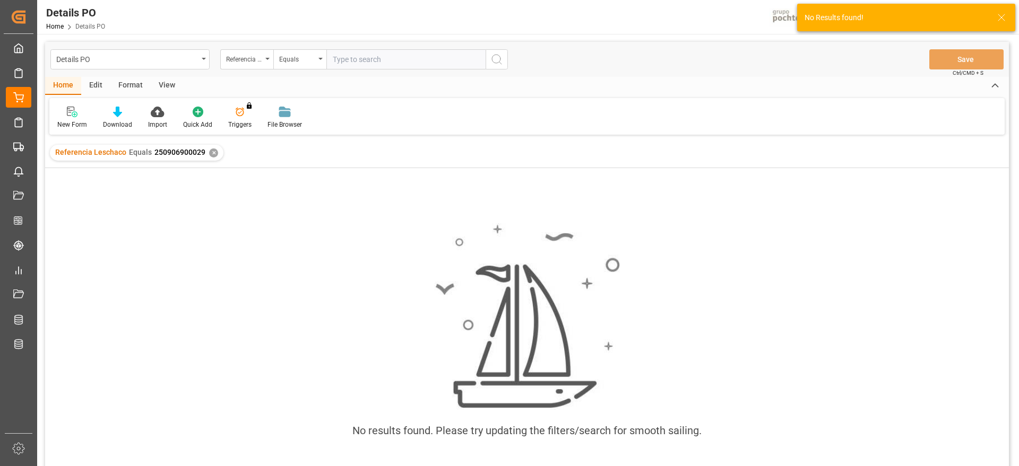  What do you see at coordinates (180, 152) in the screenshot?
I see `span: 250906900029` at bounding box center [180, 152].